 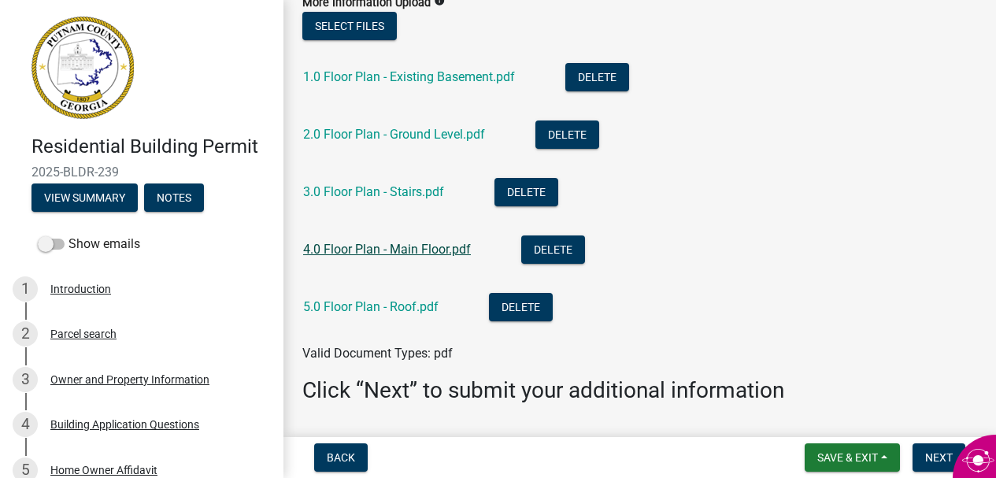 What do you see at coordinates (640, 391) in the screenshot?
I see `h3: Click “Next” to submit your additional information` at bounding box center [640, 391].